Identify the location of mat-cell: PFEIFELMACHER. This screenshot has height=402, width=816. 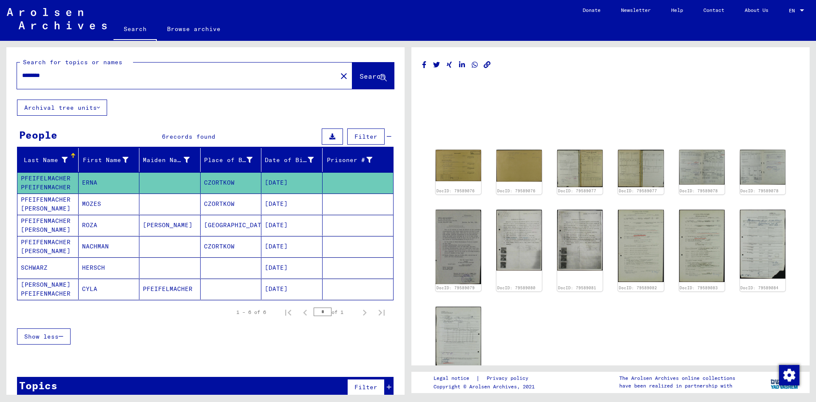
(170, 289).